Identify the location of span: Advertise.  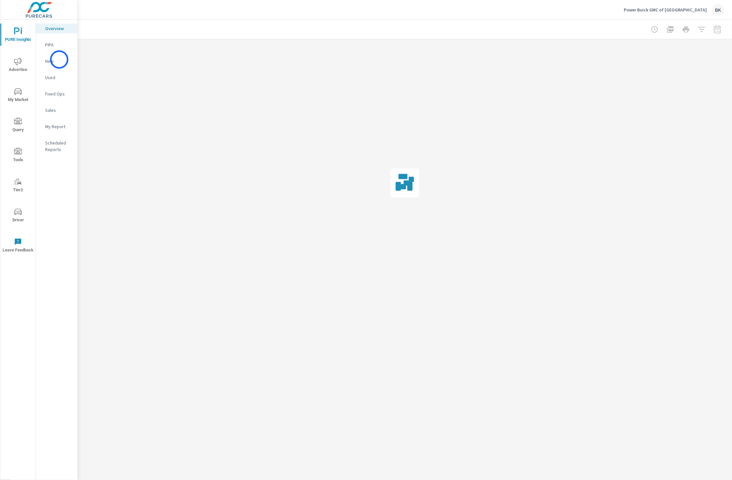
(18, 65).